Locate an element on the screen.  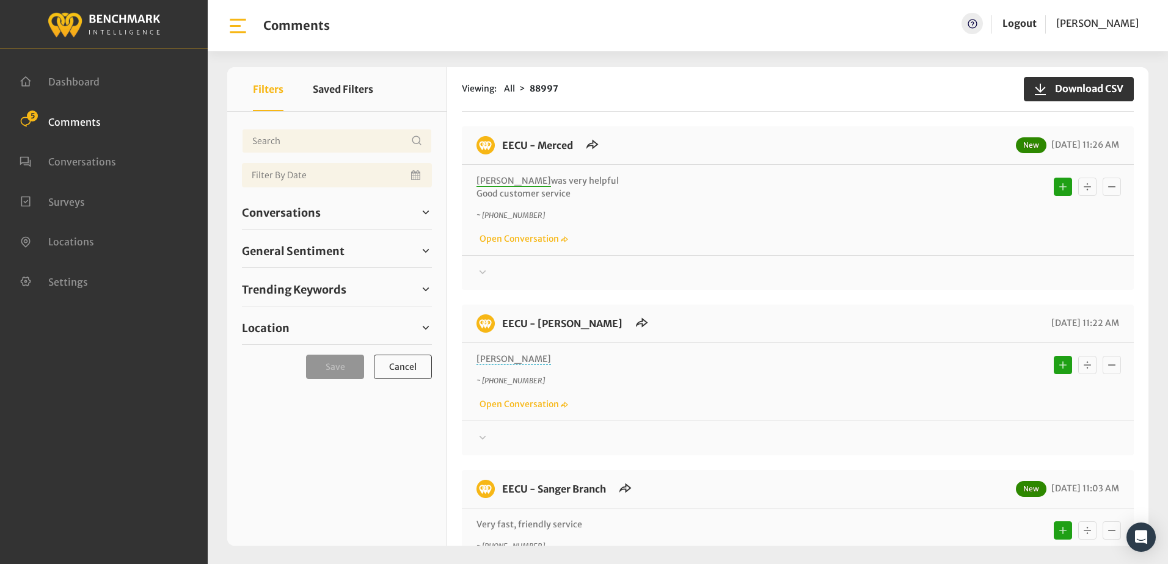
span: Surveys is located at coordinates (67, 202).